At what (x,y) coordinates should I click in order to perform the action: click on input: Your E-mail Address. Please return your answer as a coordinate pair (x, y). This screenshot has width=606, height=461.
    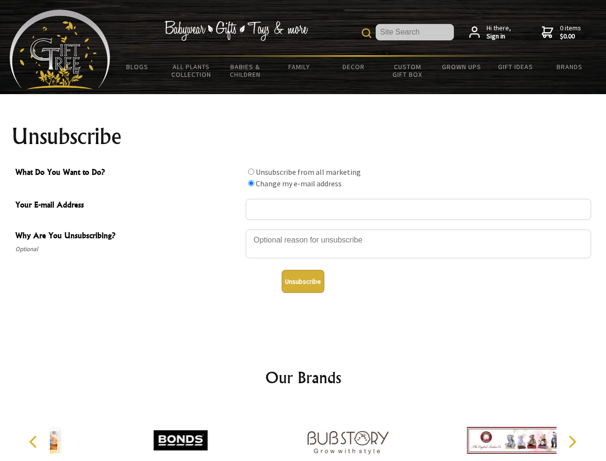
    Looking at the image, I should click on (419, 209).